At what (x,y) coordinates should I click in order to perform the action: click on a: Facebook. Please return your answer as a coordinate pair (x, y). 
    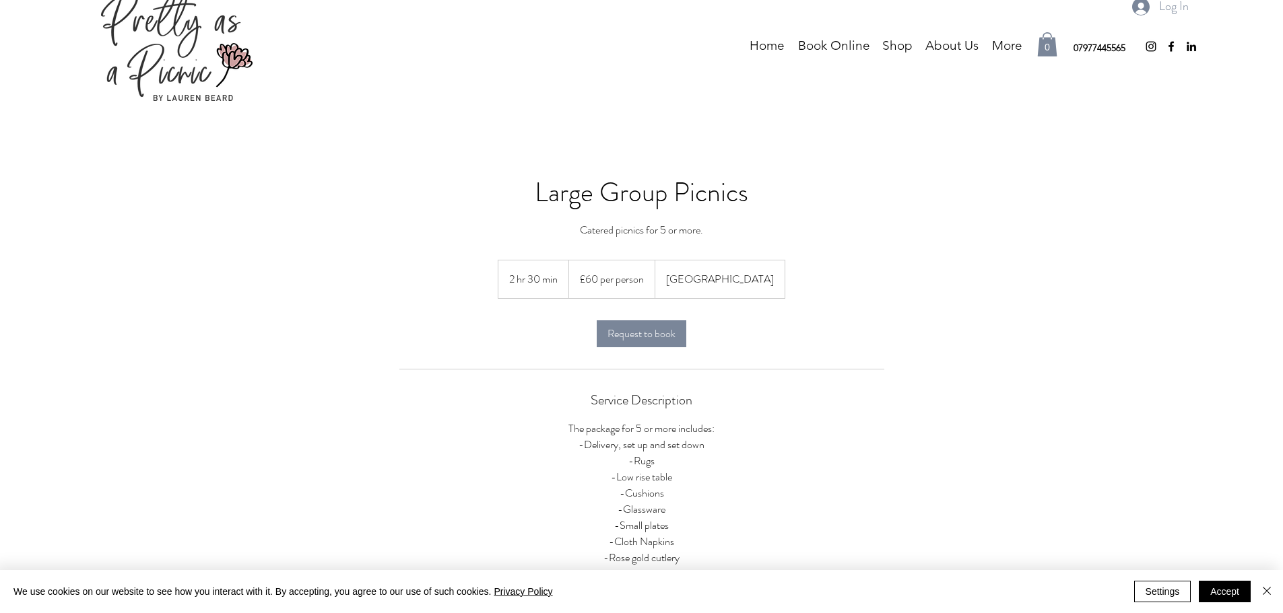
    Looking at the image, I should click on (1171, 46).